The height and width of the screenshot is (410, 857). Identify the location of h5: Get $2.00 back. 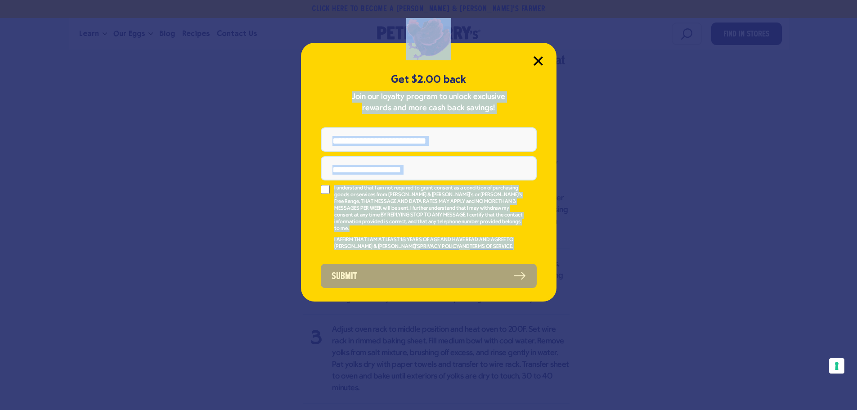
(429, 79).